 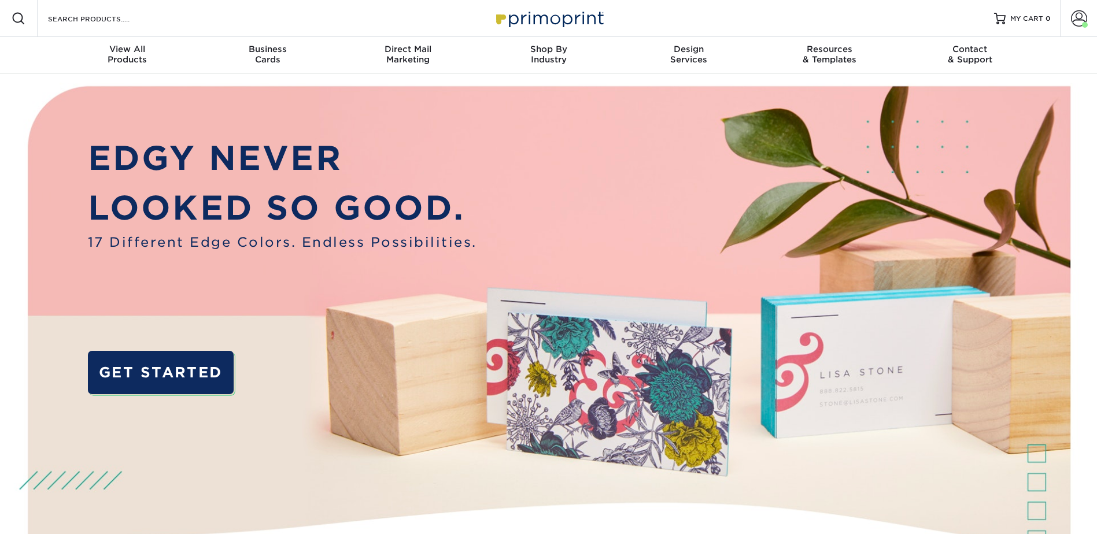 I want to click on span: Direct Mail, so click(x=408, y=49).